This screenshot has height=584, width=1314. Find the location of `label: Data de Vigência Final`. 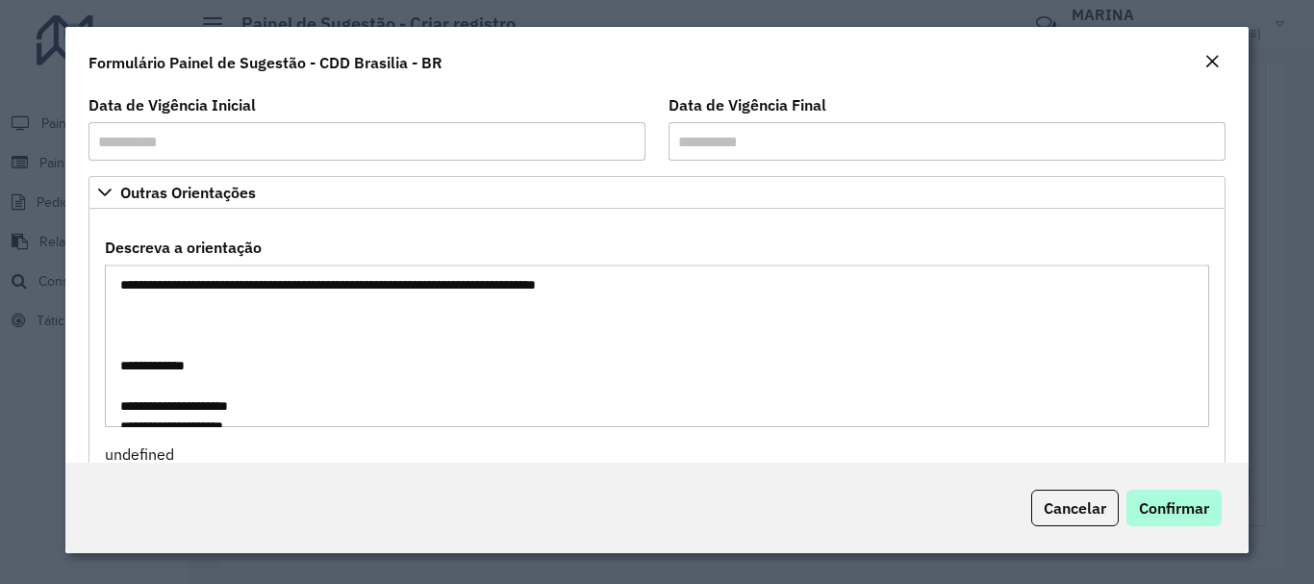

label: Data de Vigência Final is located at coordinates (747, 105).